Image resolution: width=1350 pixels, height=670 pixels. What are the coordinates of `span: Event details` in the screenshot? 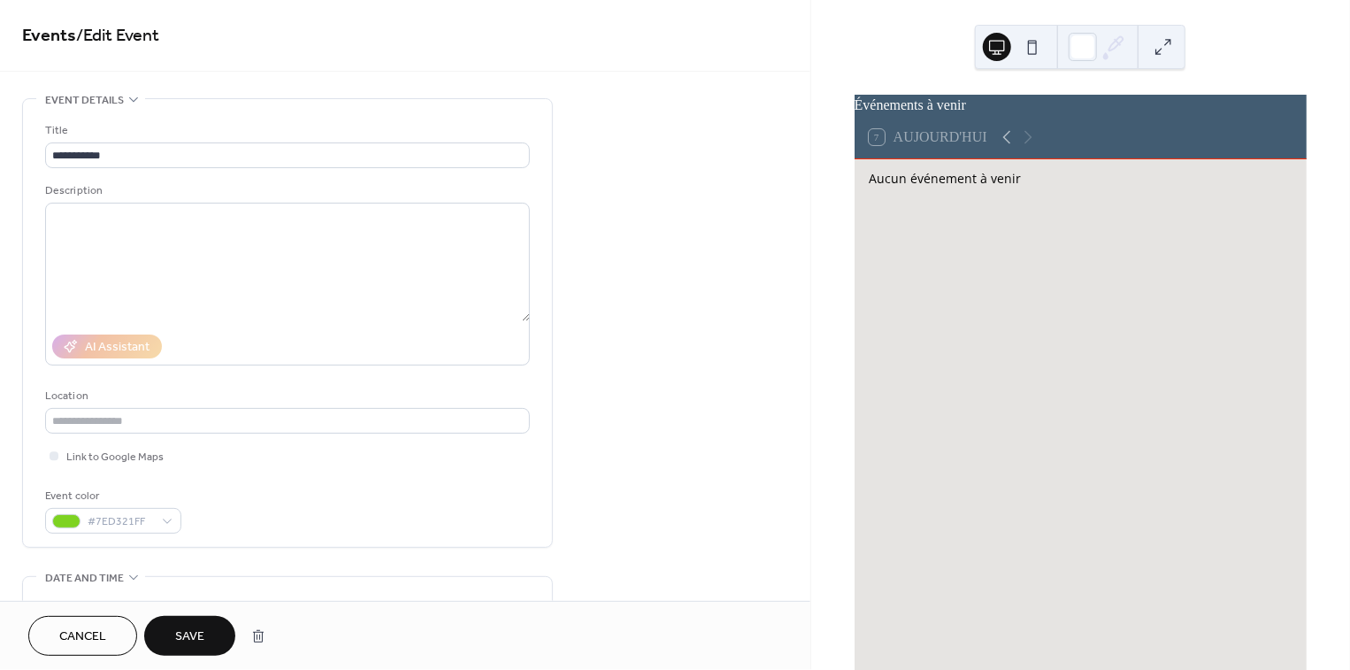 It's located at (84, 100).